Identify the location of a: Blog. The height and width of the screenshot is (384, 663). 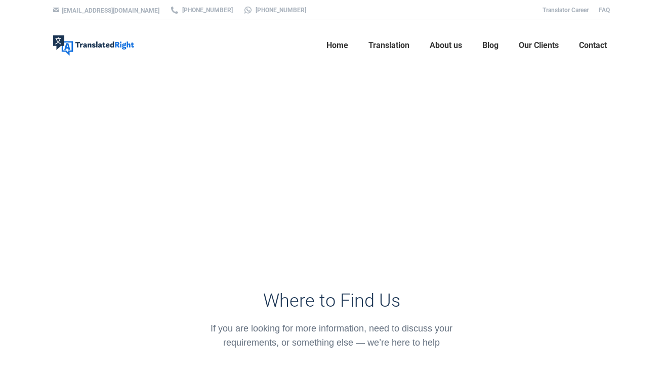
(490, 46).